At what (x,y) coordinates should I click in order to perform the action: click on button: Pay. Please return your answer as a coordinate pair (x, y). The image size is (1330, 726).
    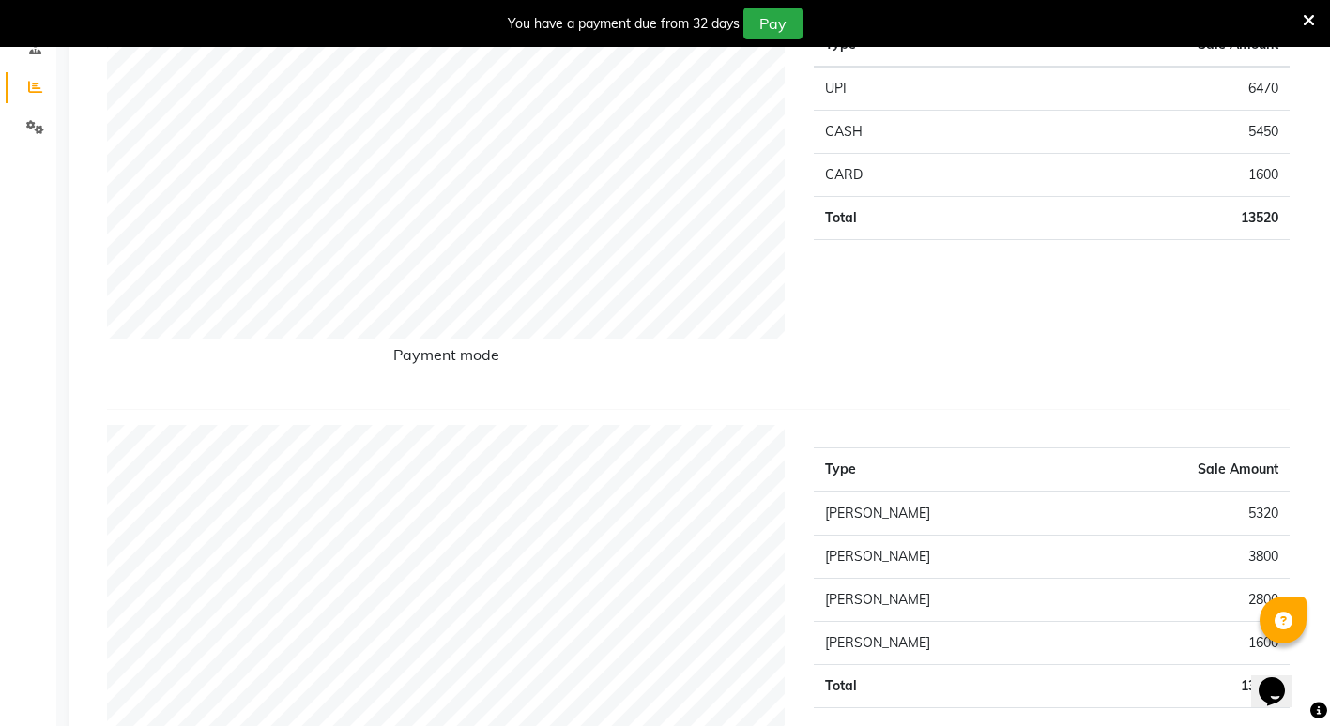
    Looking at the image, I should click on (772, 23).